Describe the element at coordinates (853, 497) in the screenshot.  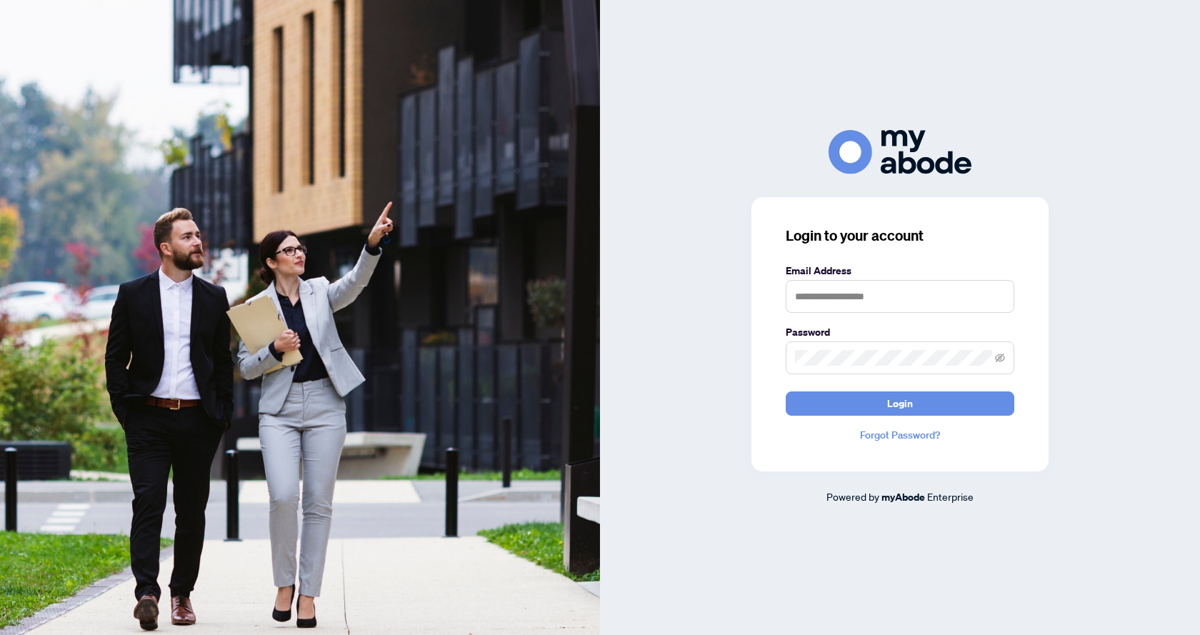
I see `span: Powered by` at that location.